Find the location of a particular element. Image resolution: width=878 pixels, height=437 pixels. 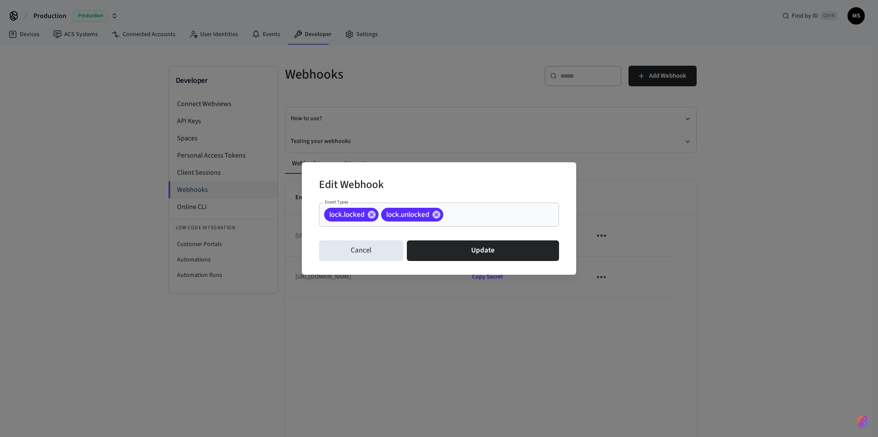

img: SeamLogoGradient.69752ec5.svg is located at coordinates (863, 421).